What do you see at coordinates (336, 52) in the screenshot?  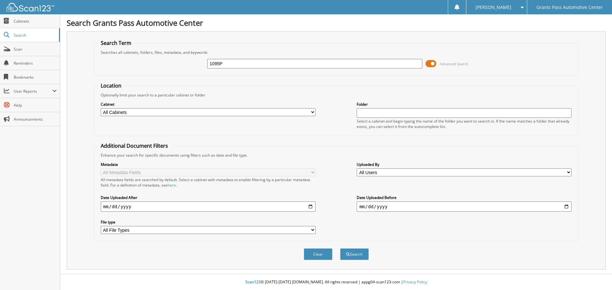 I see `div: Searches all cabinets, folders, files, metadata, and keywords` at bounding box center [336, 52].